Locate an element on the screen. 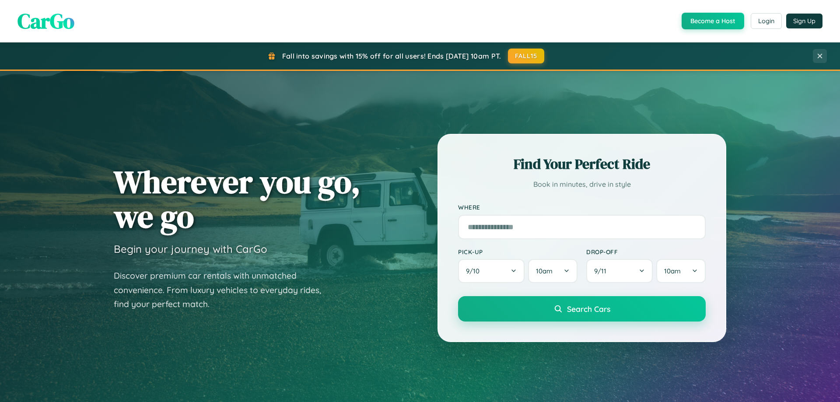 This screenshot has width=840, height=402. h2: Find Your Perfect Ride is located at coordinates (582, 164).